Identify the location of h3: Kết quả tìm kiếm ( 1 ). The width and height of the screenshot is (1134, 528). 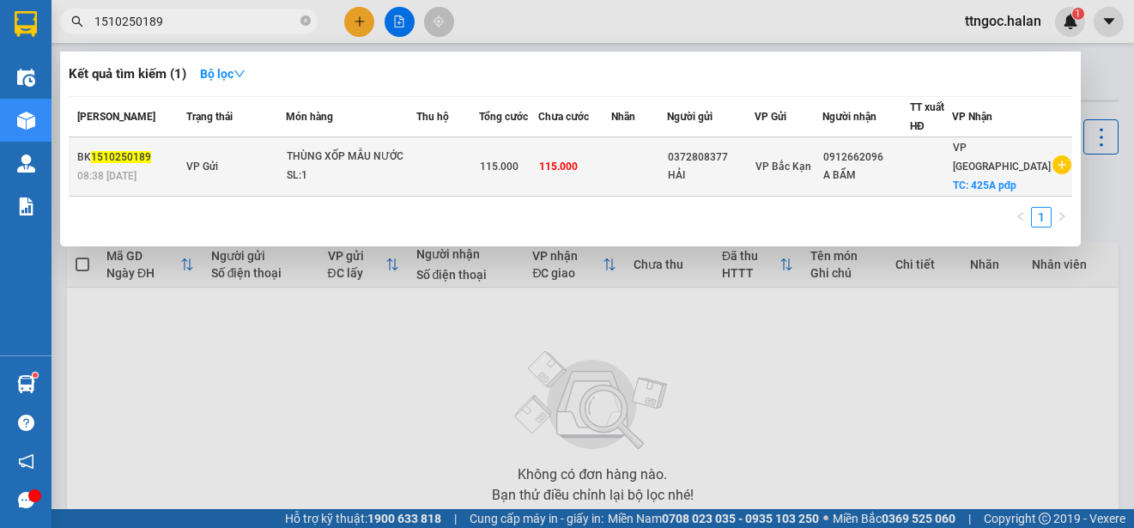
(127, 74).